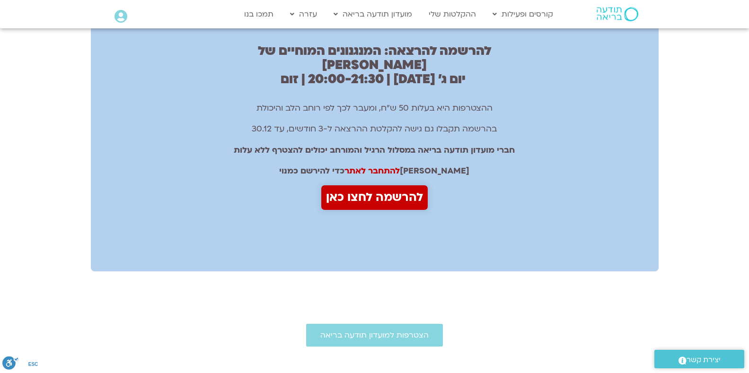  I want to click on a: מועדון תודעה בריאה, so click(373, 14).